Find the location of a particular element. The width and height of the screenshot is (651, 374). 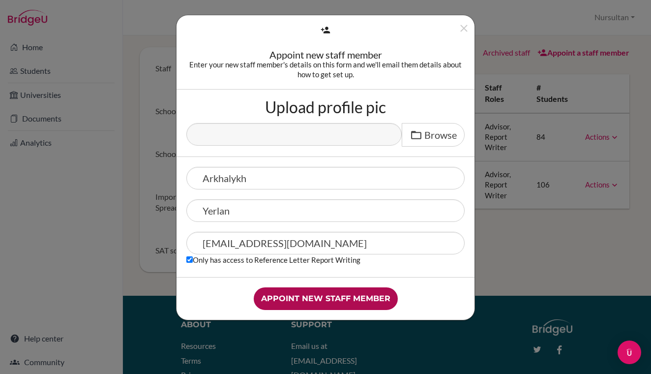

input: First name is located at coordinates (325, 178).